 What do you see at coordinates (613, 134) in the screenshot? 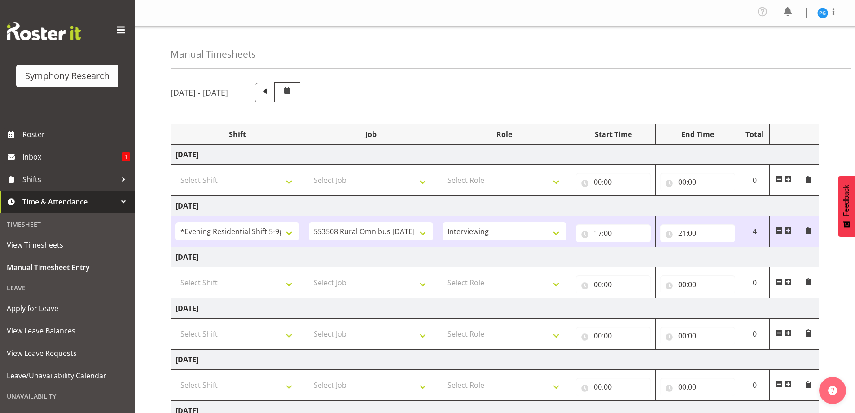
I see `div: Start Time` at bounding box center [613, 134].